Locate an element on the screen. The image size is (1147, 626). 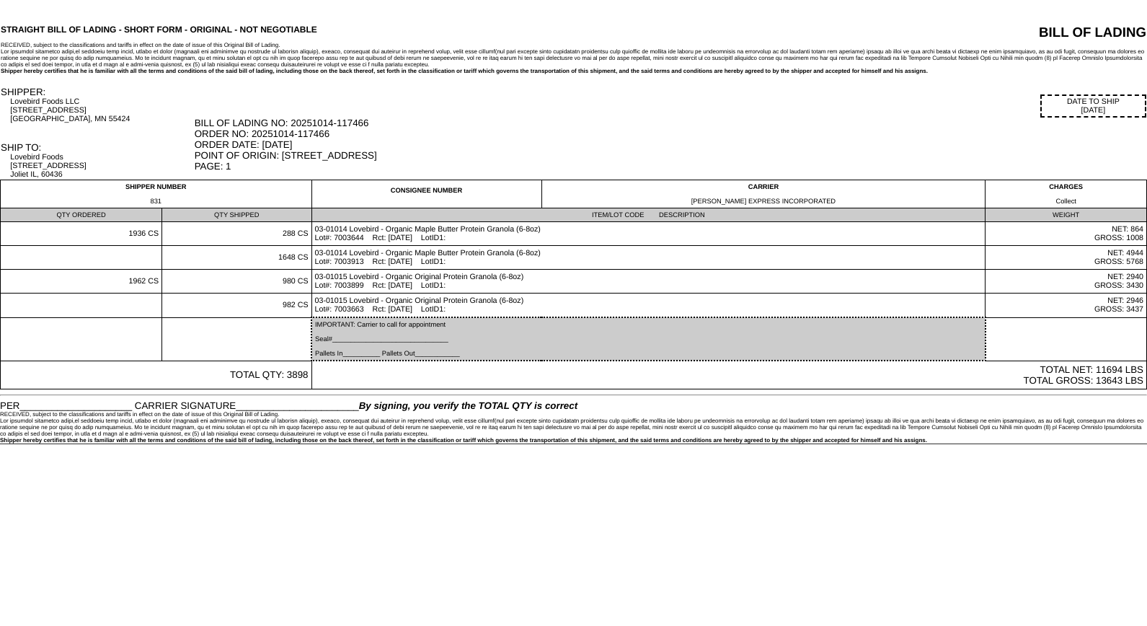
td: CHARGES is located at coordinates (1067, 194).